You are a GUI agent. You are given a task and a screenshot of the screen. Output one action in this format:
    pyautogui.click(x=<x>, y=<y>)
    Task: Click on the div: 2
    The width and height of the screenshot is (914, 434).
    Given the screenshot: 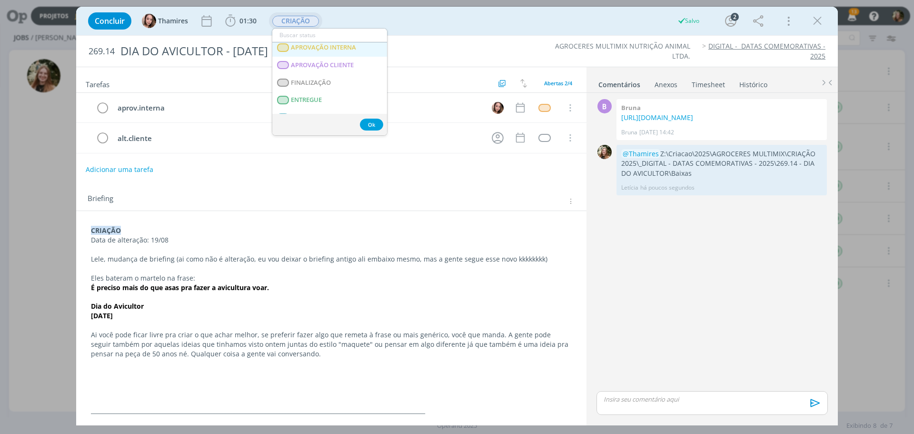 What is the action you would take?
    pyautogui.click(x=734, y=17)
    